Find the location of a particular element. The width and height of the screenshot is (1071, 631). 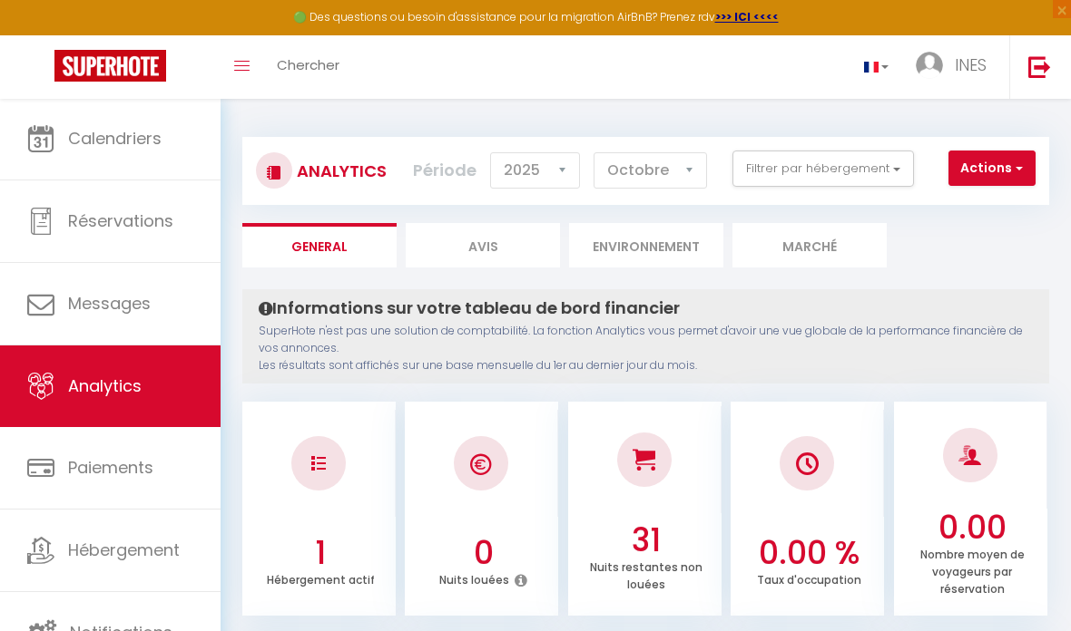

h3: Analytics is located at coordinates (339, 171).